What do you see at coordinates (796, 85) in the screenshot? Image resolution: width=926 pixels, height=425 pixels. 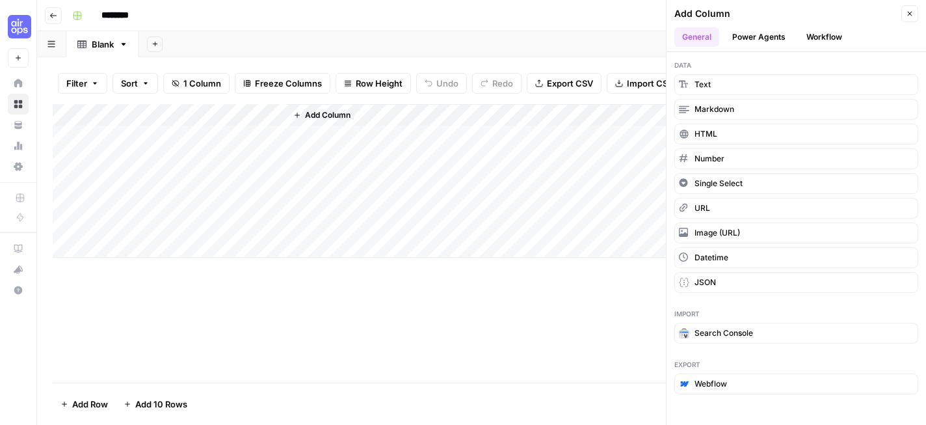 I see `button: Text` at bounding box center [796, 85].